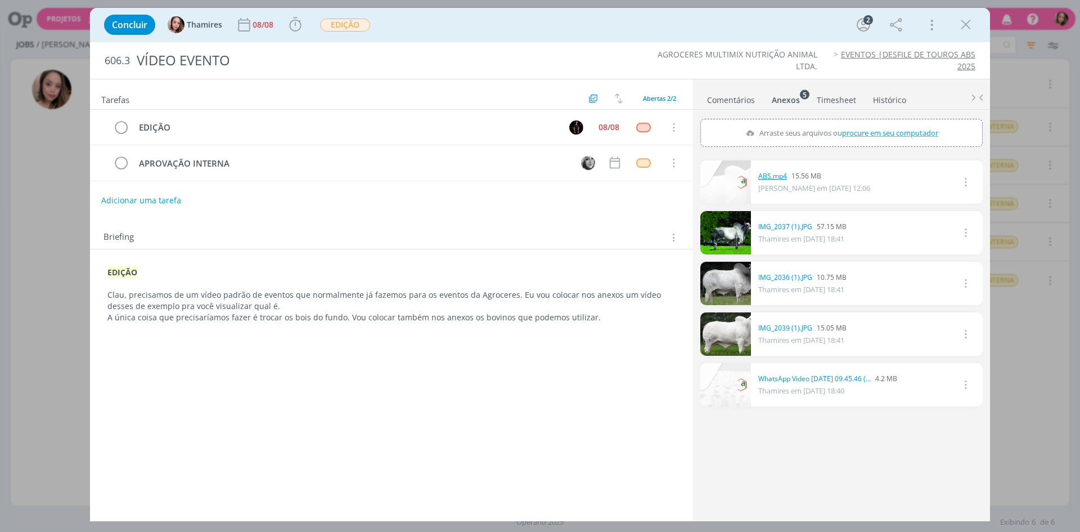 The width and height of the screenshot is (1080, 532). Describe the element at coordinates (863, 25) in the screenshot. I see `button: 2` at that location.